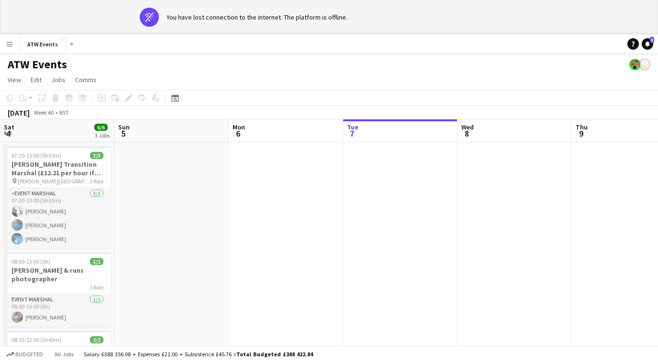 This screenshot has width=658, height=362. Describe the element at coordinates (647, 44) in the screenshot. I see `a: 3` at that location.